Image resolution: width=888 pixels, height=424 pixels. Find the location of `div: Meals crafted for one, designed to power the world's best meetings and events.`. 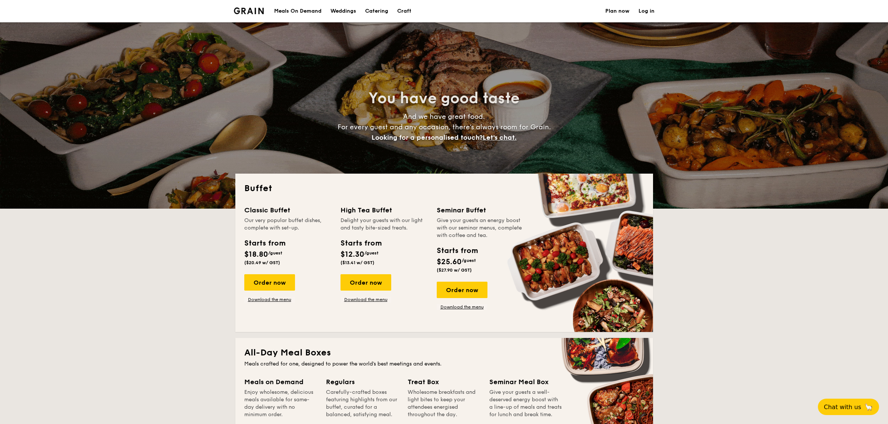

div: Meals crafted for one, designed to power the world's best meetings and events. is located at coordinates (444, 364).